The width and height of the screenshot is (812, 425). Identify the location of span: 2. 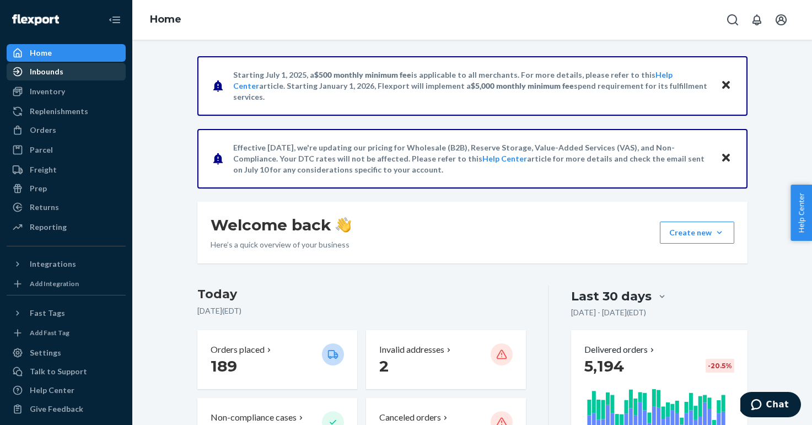
(384, 366).